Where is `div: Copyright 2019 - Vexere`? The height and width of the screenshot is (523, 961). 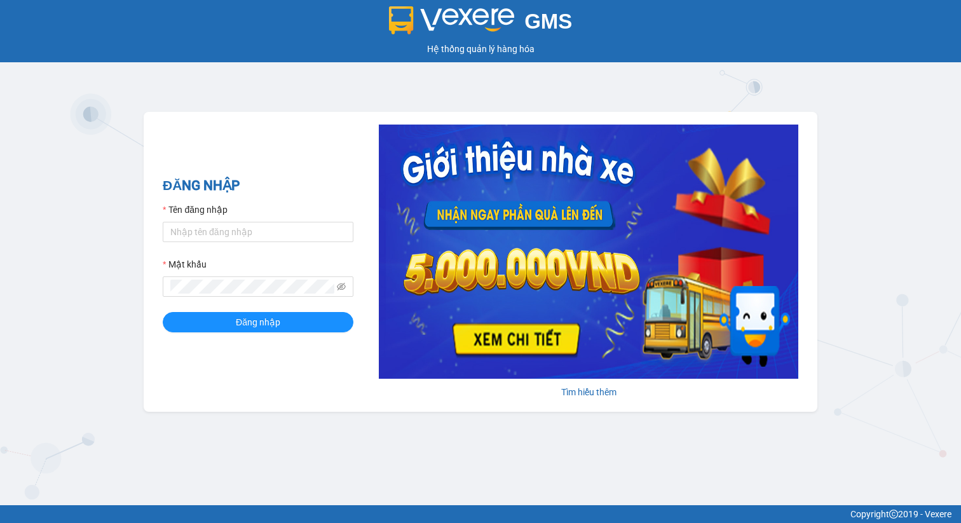 div: Copyright 2019 - Vexere is located at coordinates (480, 514).